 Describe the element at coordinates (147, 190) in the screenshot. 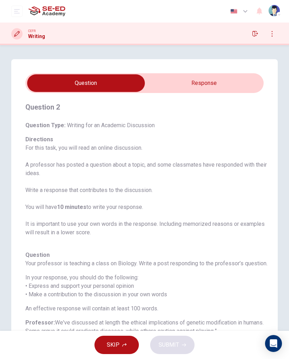

I see `h6: Directions` at that location.